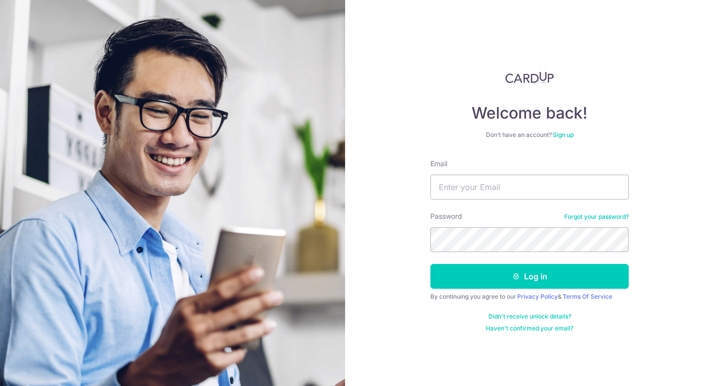  Describe the element at coordinates (439, 164) in the screenshot. I see `label: Email` at that location.